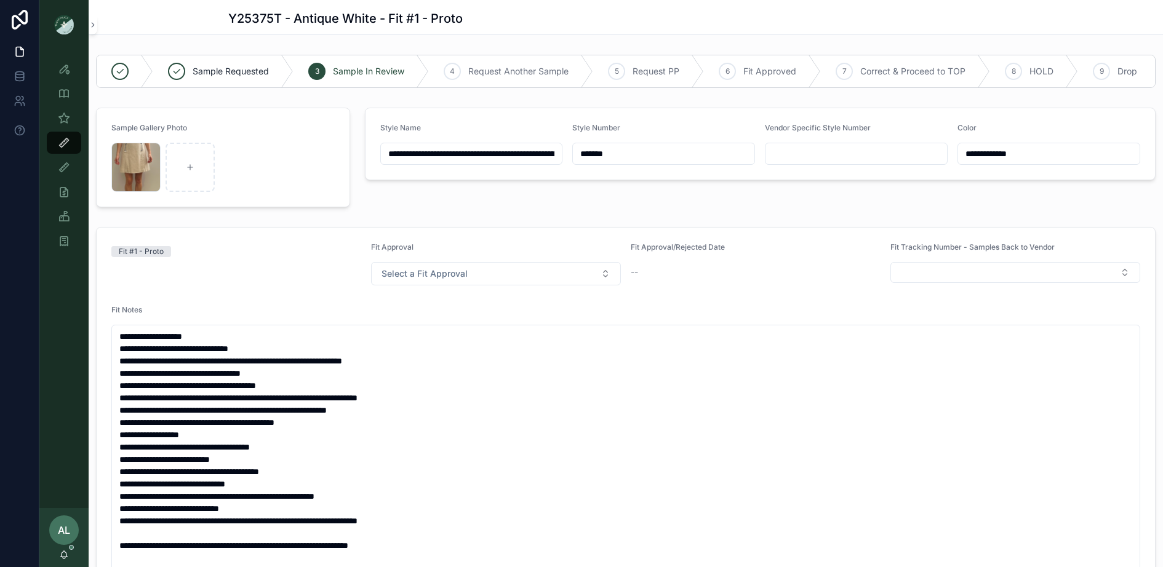 This screenshot has height=567, width=1163. I want to click on span: 5, so click(616, 71).